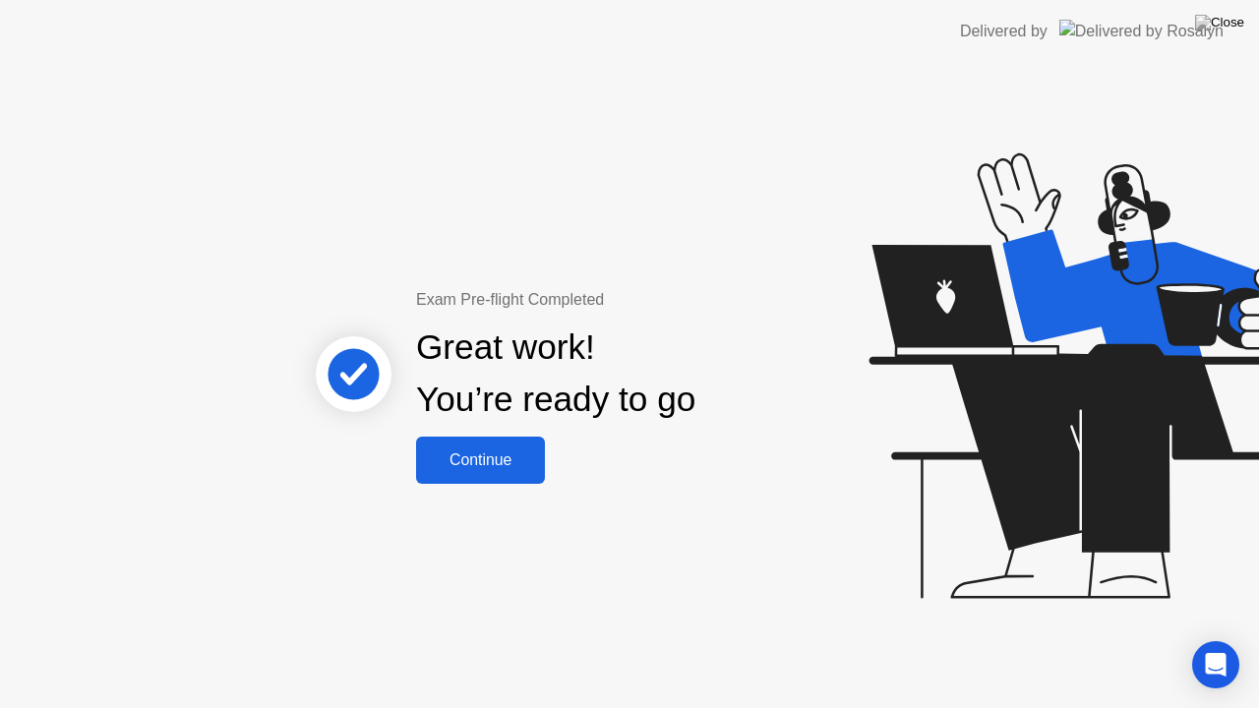 Image resolution: width=1259 pixels, height=708 pixels. I want to click on div: Open Intercom Messenger, so click(1216, 665).